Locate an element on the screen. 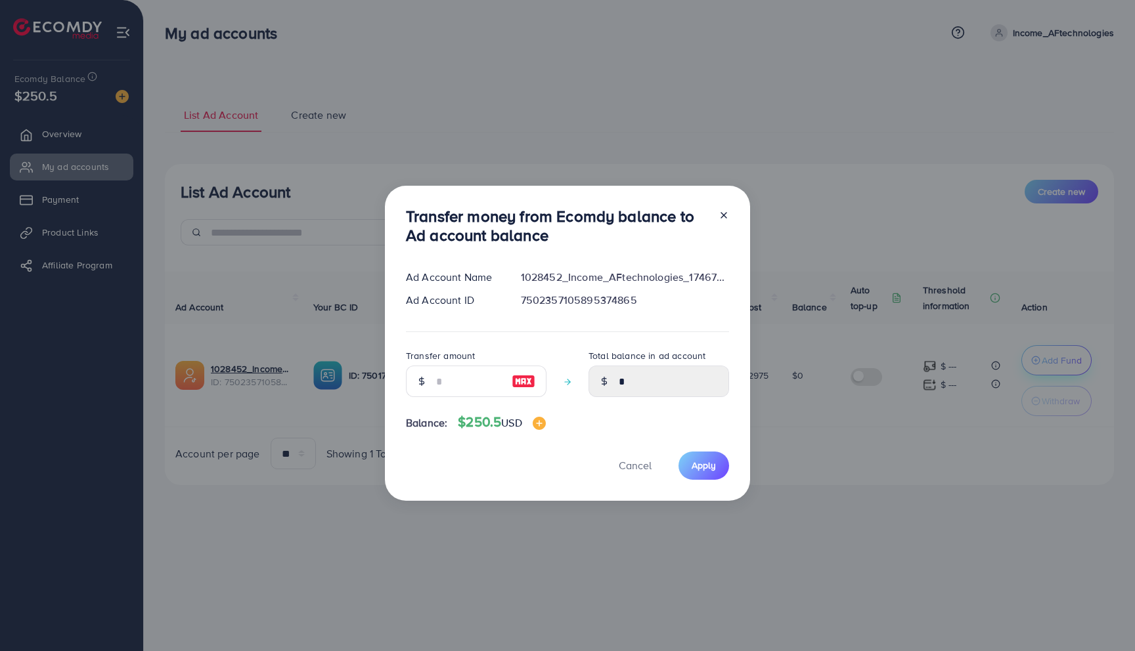  span: Cancel is located at coordinates (635, 466).